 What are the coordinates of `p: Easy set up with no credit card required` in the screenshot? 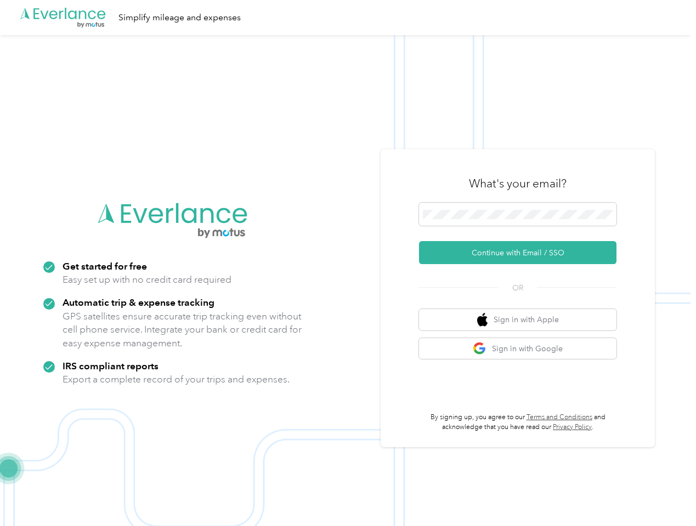 It's located at (147, 280).